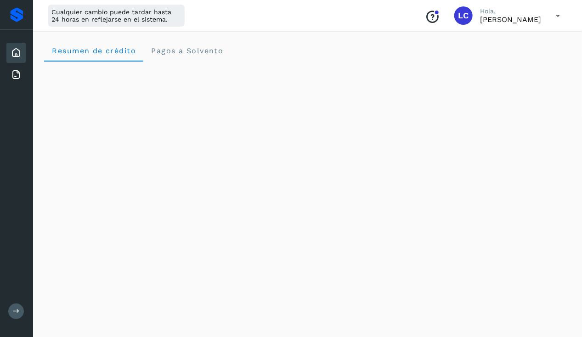 This screenshot has height=337, width=582. I want to click on div: Cualquier cambio puede tardar hasta 24 horas en reflejarse en el sistema., so click(116, 16).